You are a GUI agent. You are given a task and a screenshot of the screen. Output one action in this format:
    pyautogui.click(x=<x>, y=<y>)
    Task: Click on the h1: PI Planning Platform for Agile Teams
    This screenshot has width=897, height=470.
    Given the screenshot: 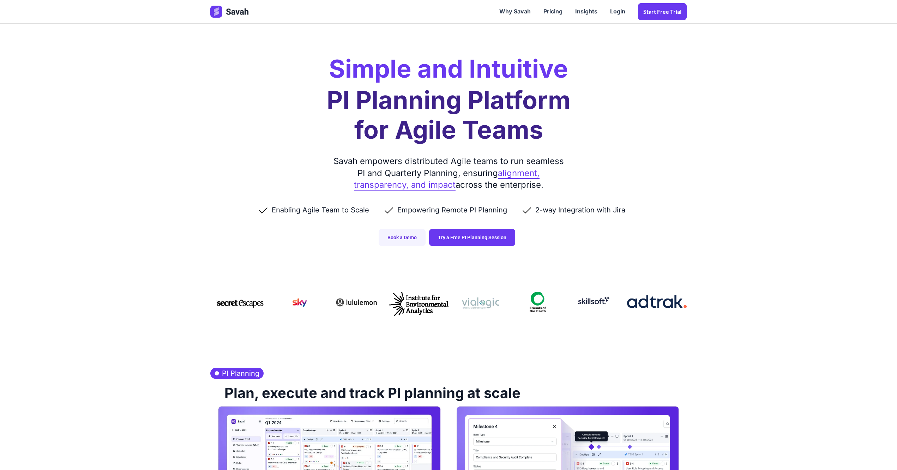 What is the action you would take?
    pyautogui.click(x=448, y=115)
    